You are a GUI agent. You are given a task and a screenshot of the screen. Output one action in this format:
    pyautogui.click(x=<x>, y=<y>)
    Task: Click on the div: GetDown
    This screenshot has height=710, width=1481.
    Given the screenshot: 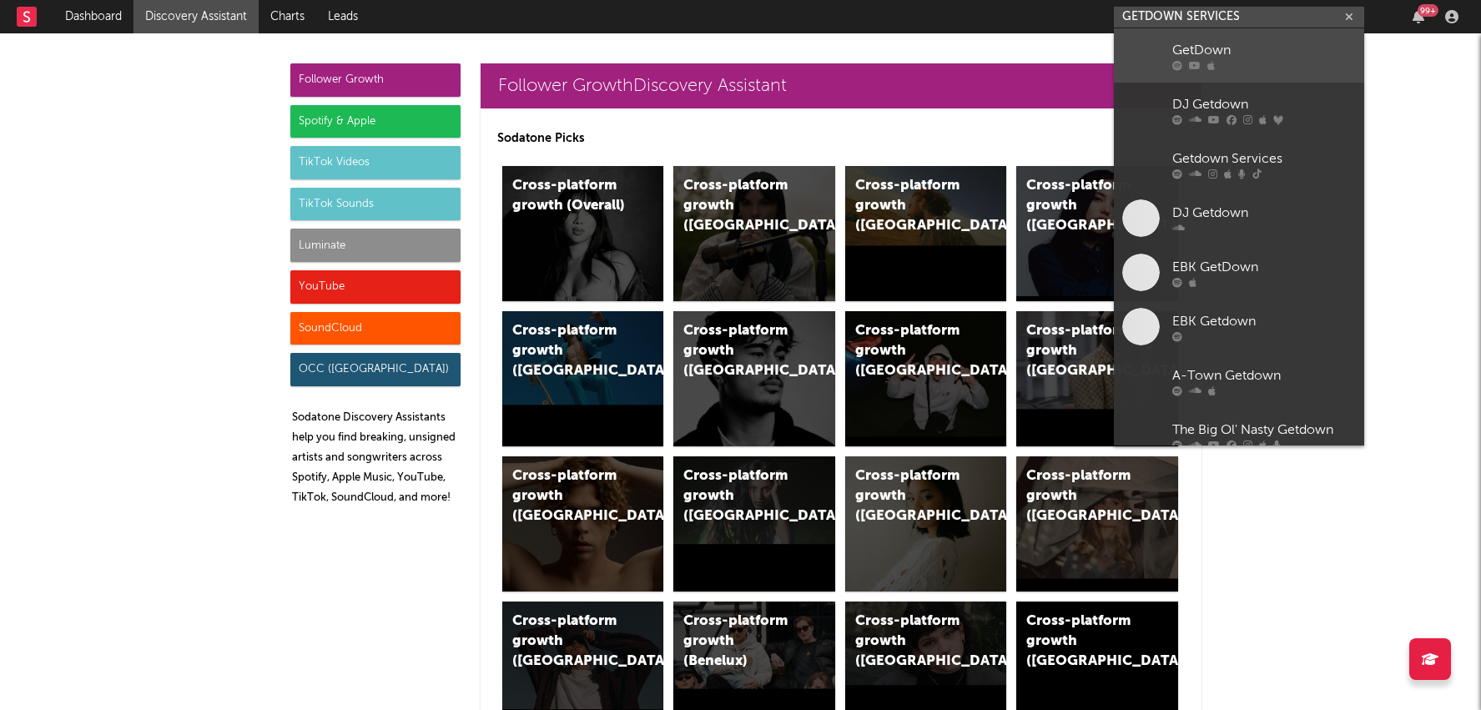 What is the action you would take?
    pyautogui.click(x=1264, y=50)
    